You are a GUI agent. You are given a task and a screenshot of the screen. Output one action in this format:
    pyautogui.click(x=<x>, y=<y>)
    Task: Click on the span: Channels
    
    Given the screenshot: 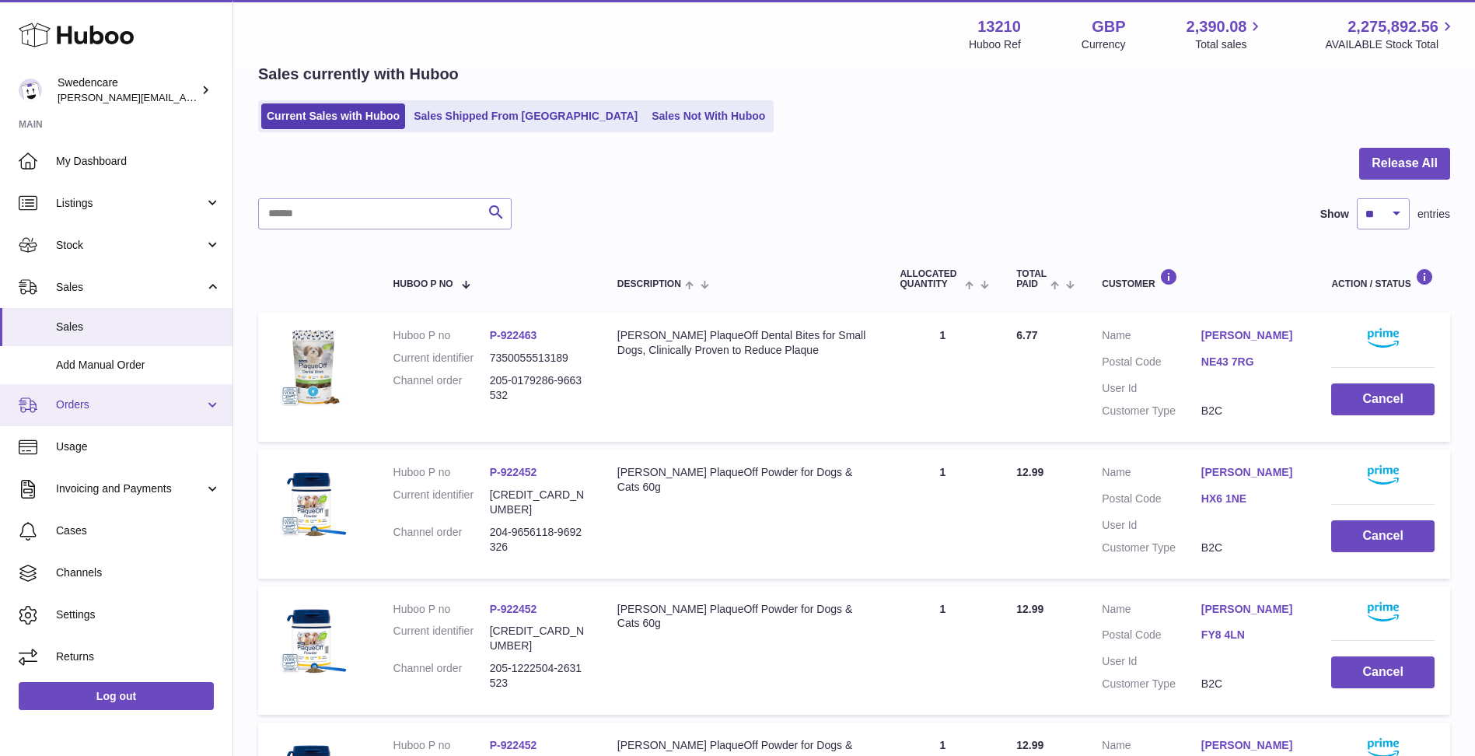 What is the action you would take?
    pyautogui.click(x=138, y=572)
    